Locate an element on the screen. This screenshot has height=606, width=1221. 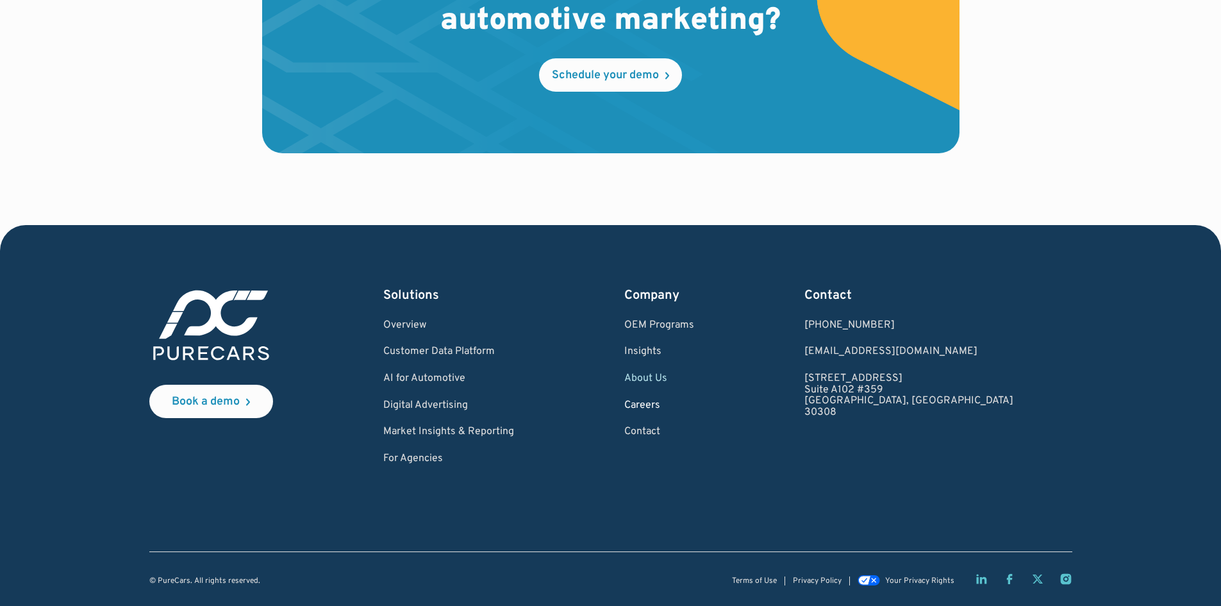
div: Solutions is located at coordinates (449, 295).